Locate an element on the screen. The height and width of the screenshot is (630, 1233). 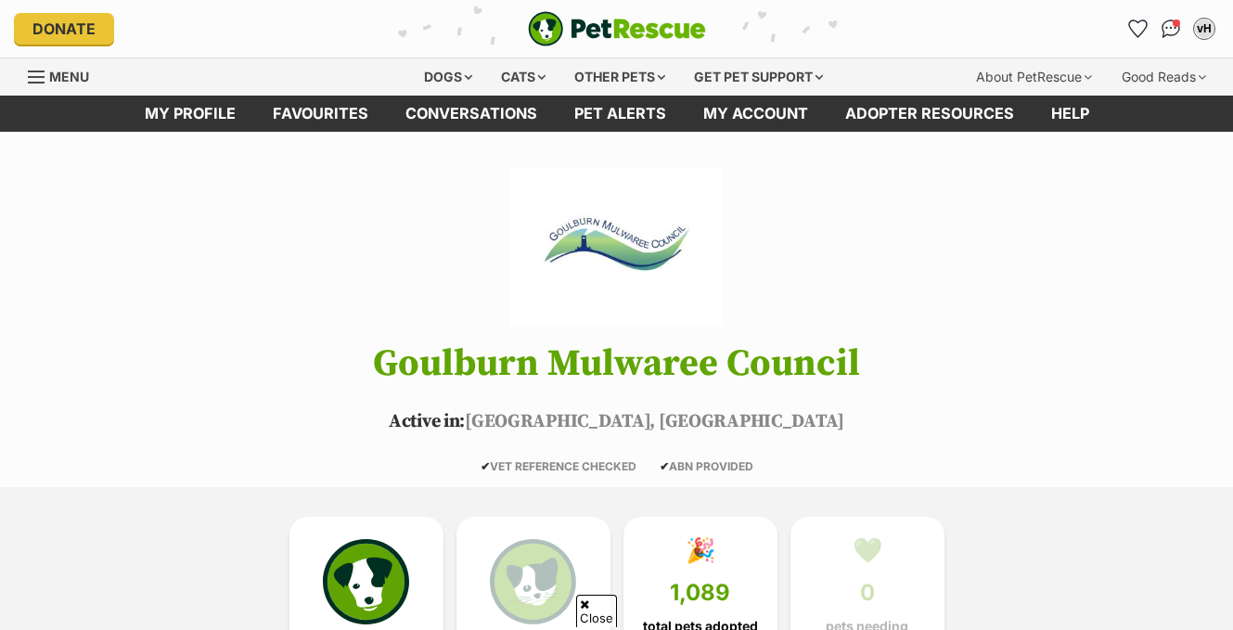
span: Active in: is located at coordinates (427, 421).